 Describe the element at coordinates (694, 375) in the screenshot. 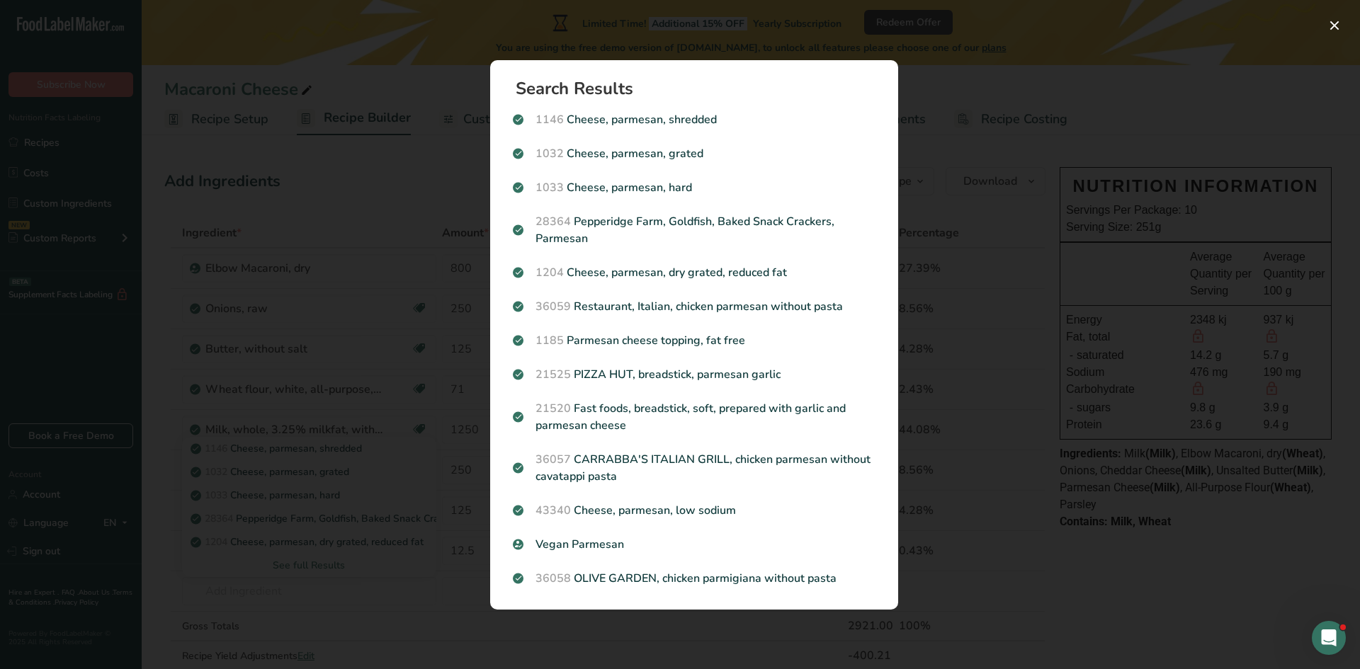

I see `p: PIZZA HUT, breadstick, parmesan garlic` at that location.